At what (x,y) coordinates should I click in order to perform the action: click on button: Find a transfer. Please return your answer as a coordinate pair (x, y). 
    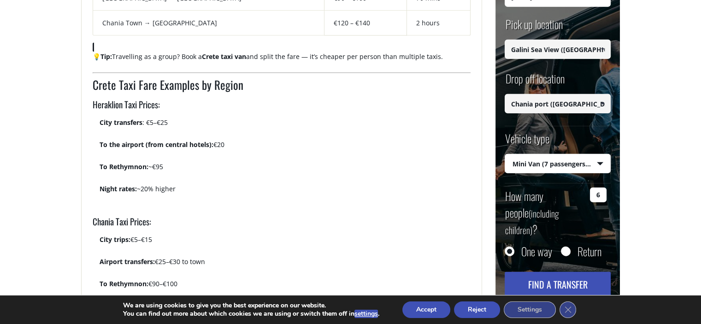
    Looking at the image, I should click on (558, 284).